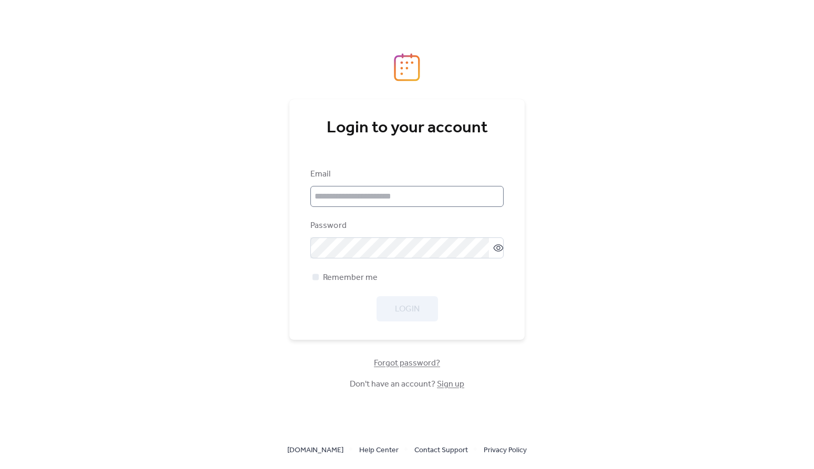 The image size is (814, 469). What do you see at coordinates (379, 449) in the screenshot?
I see `a: Help Center` at bounding box center [379, 449].